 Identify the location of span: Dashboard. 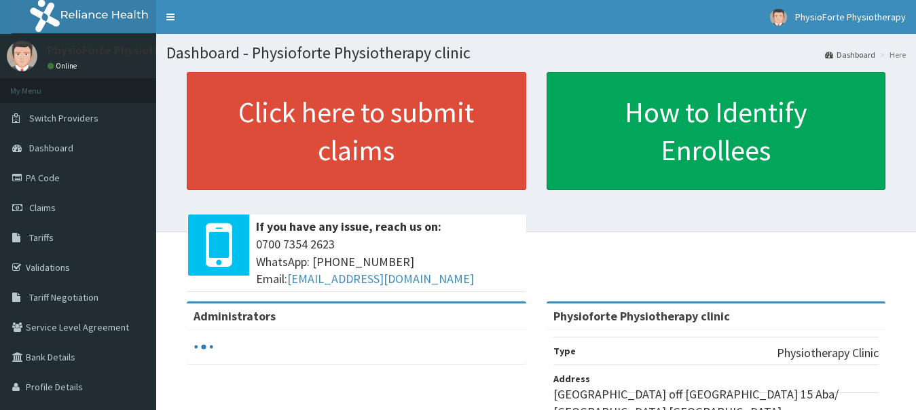
(51, 148).